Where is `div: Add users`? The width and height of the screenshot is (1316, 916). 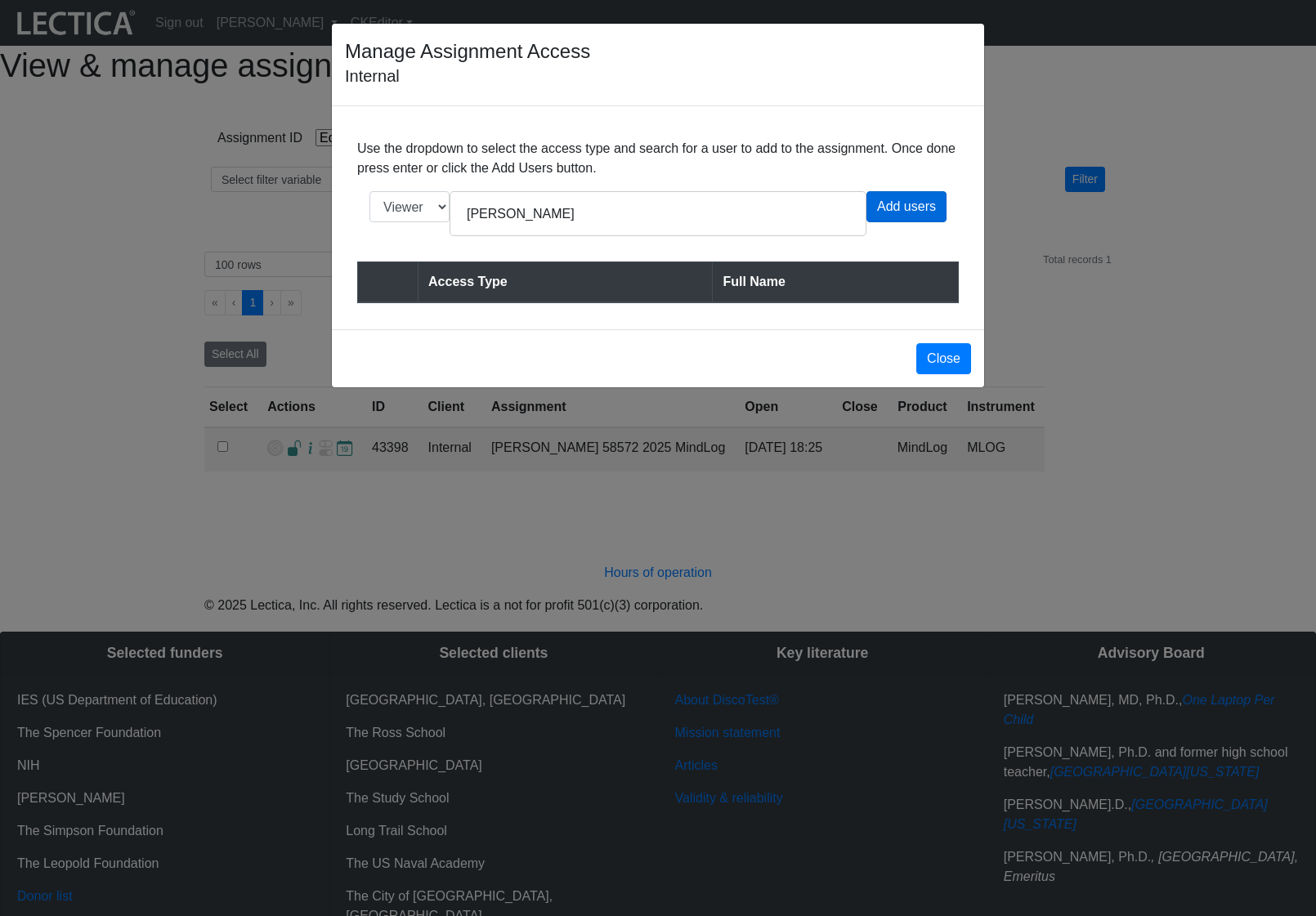
div: Add users is located at coordinates (907, 207).